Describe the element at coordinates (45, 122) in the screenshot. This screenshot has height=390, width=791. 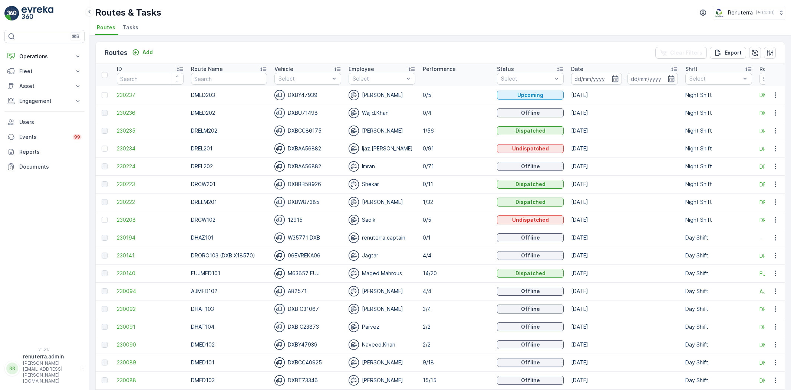
I see `a: Users` at that location.